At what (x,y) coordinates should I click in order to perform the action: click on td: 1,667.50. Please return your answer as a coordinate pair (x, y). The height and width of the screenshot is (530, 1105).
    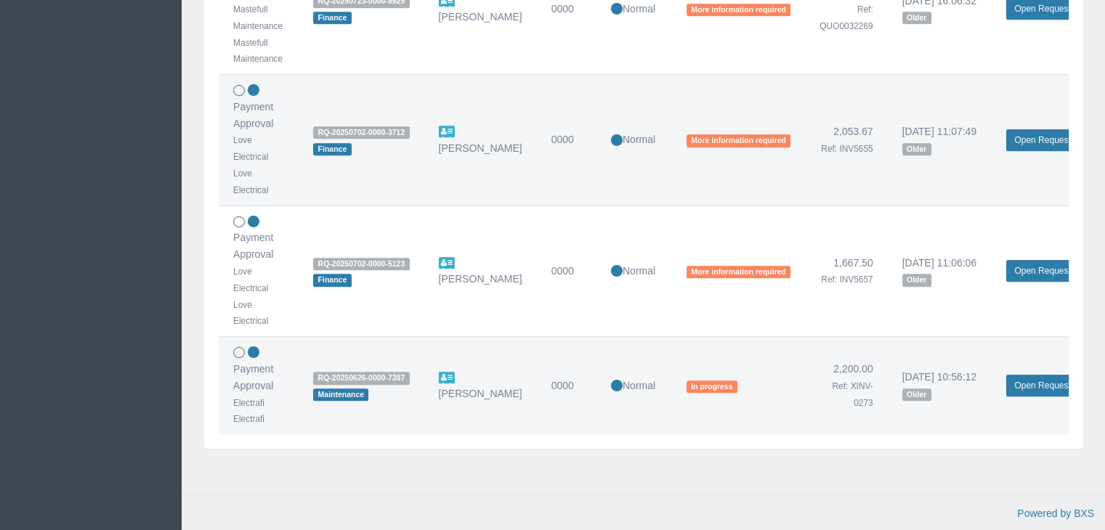
    Looking at the image, I should click on (845, 271).